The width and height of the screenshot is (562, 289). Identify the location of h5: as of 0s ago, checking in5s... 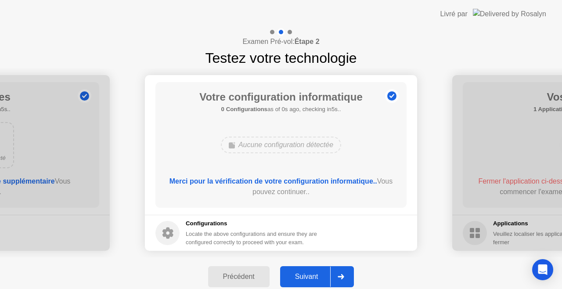
(281, 109).